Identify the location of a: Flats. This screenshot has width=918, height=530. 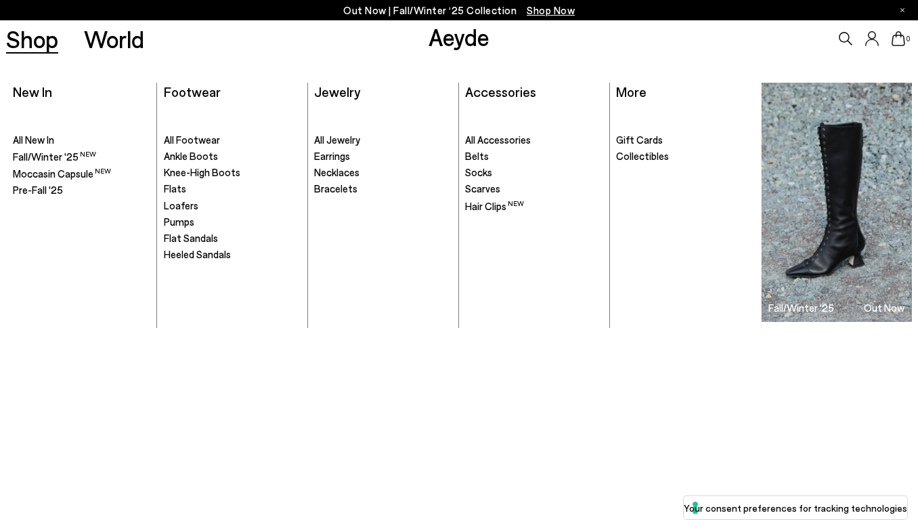
(232, 189).